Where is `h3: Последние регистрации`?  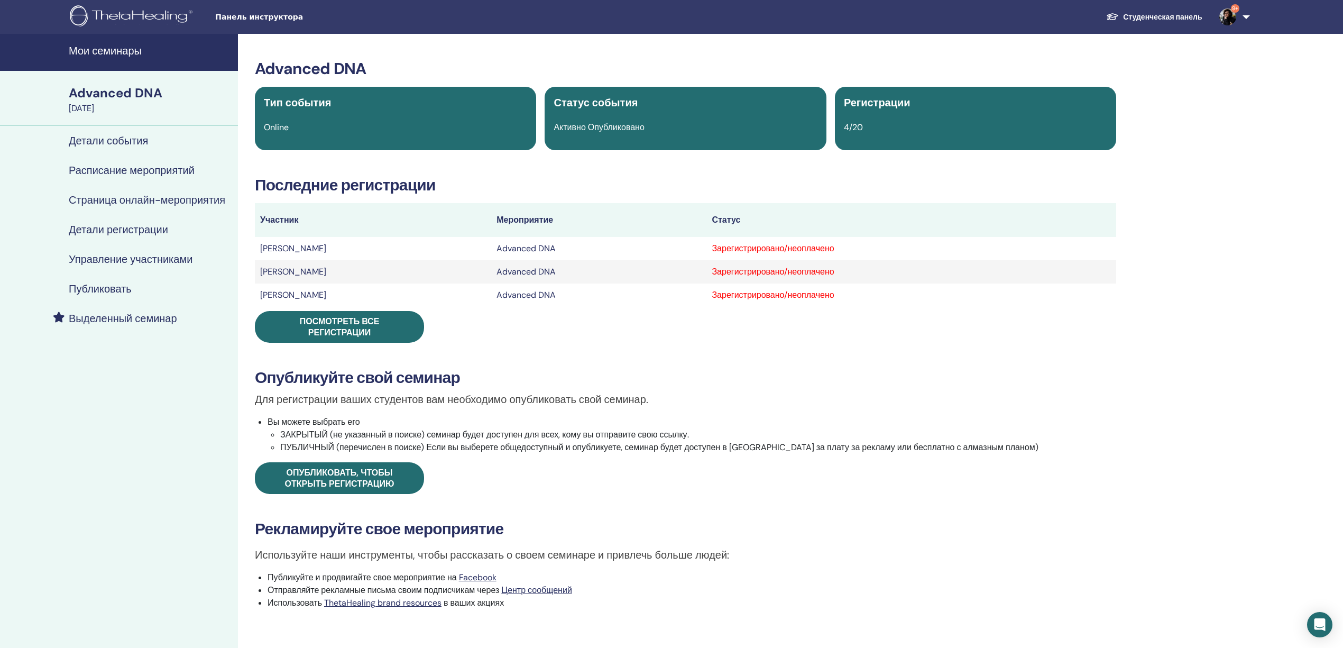
h3: Последние регистрации is located at coordinates (685, 185).